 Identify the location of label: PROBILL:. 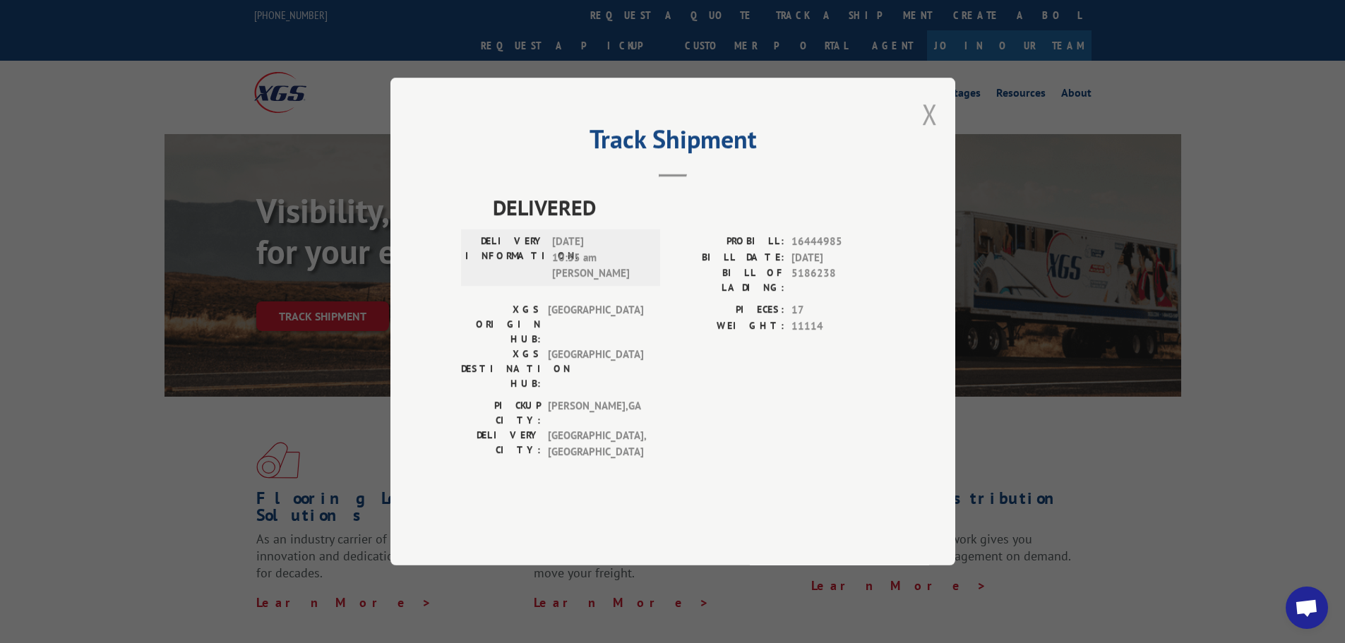
(728, 241).